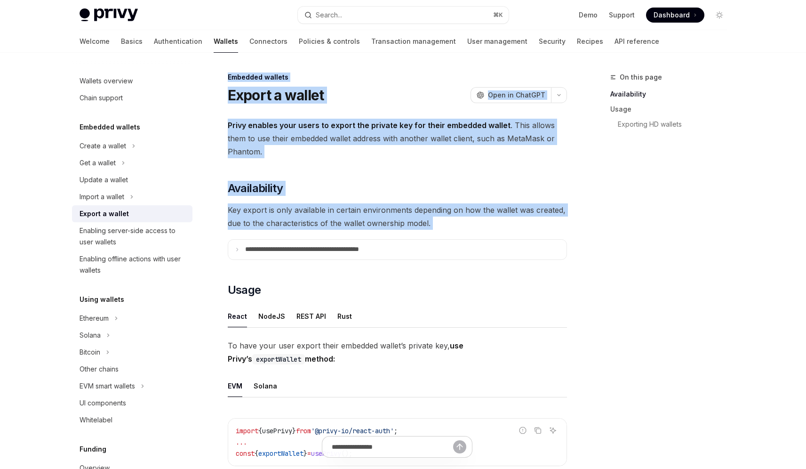  What do you see at coordinates (132, 197) in the screenshot?
I see `button: Toggle Import a wallet section` at bounding box center [132, 197].